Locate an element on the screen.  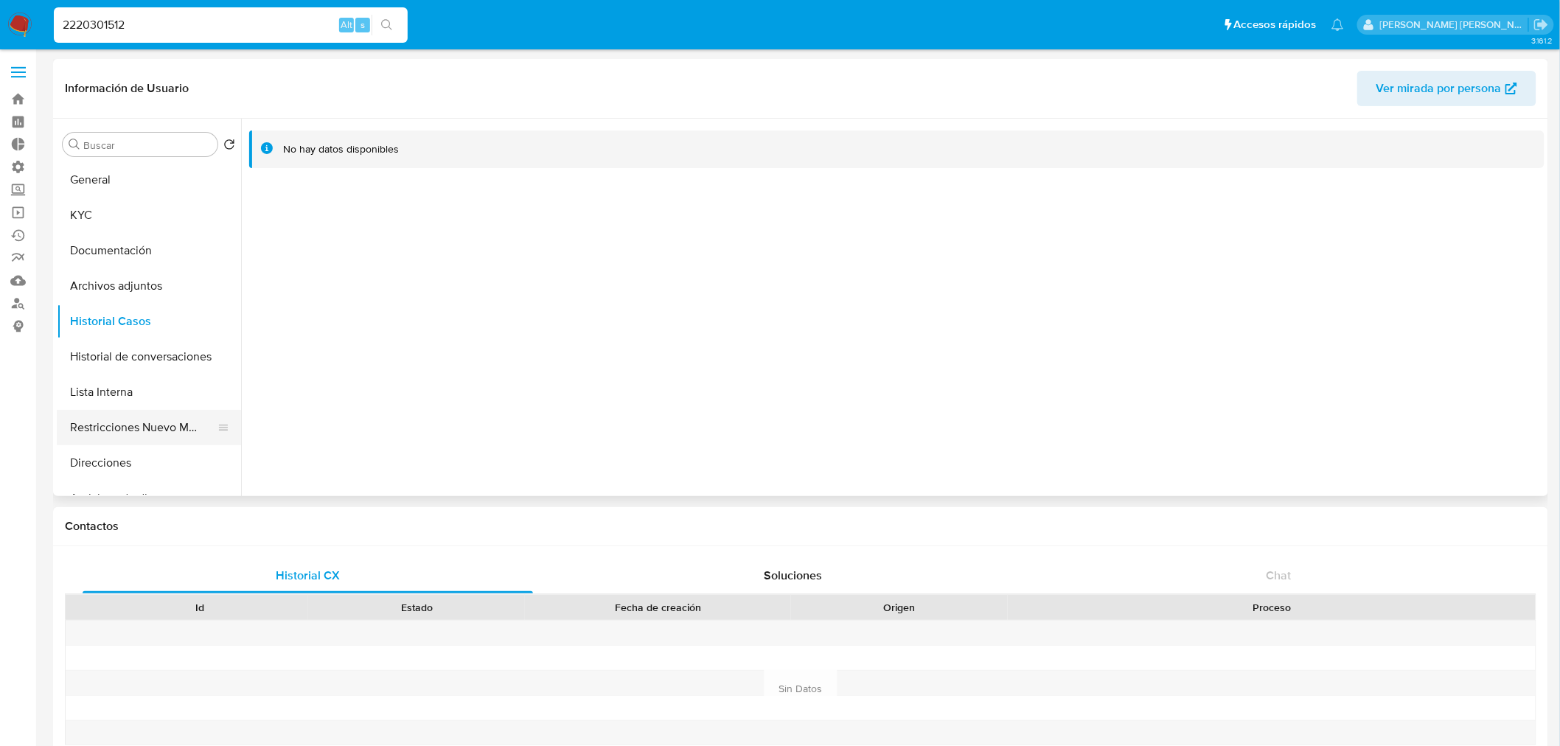
span: Chat is located at coordinates (1279, 575).